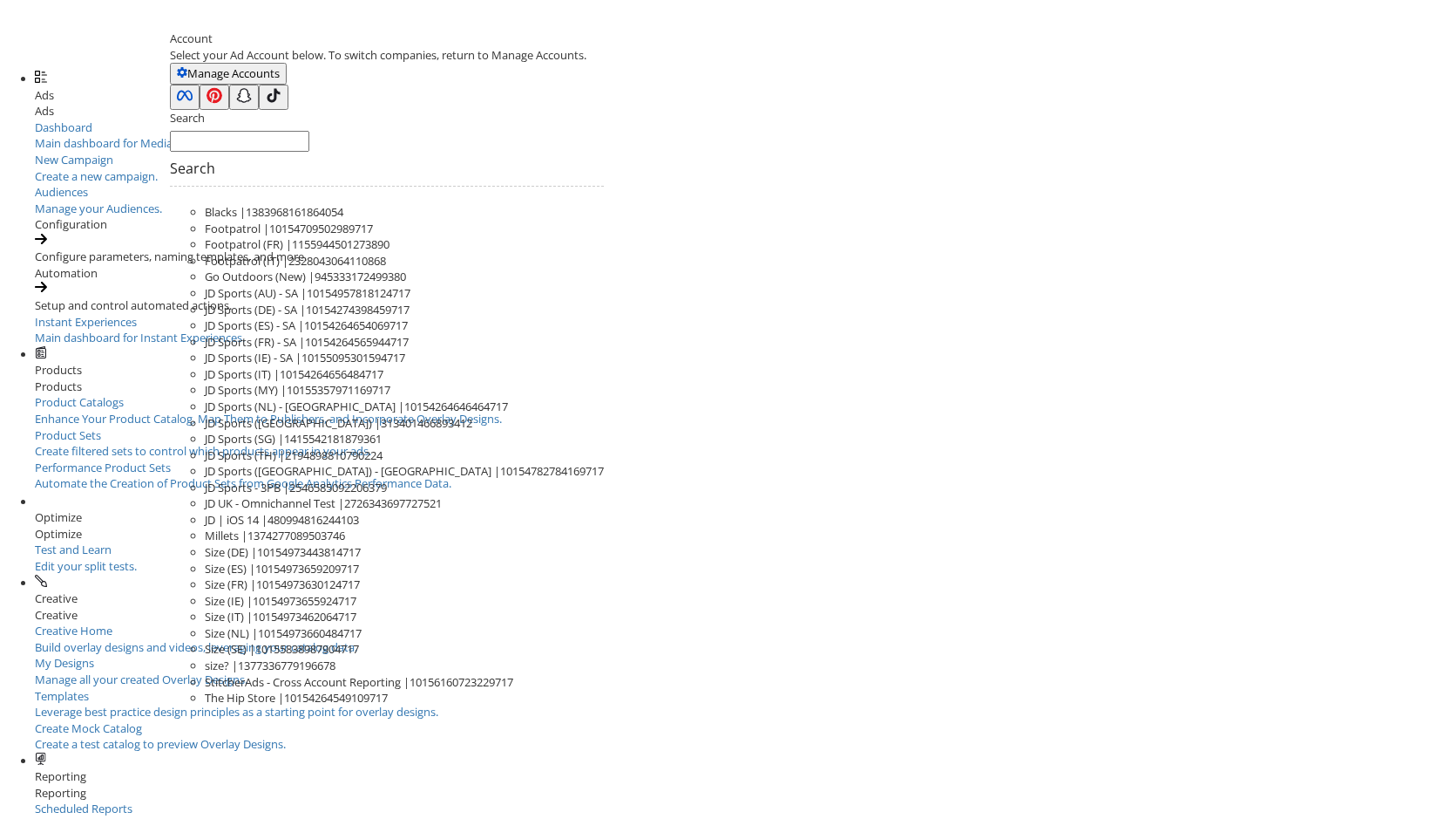  Describe the element at coordinates (745, 663) in the screenshot. I see `div: My Designs` at that location.